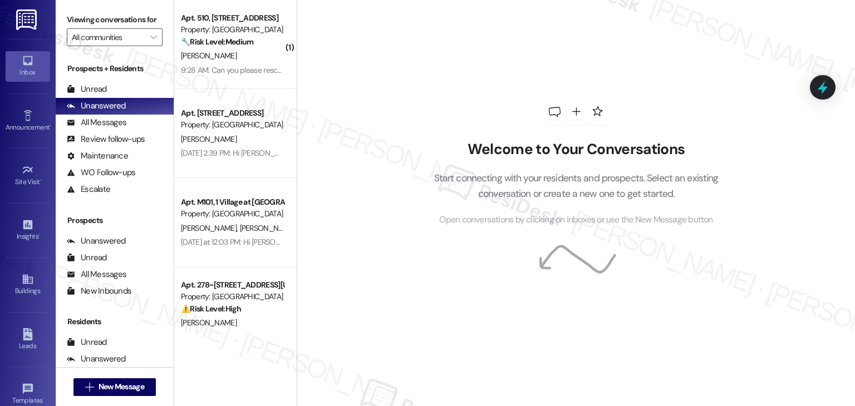 The height and width of the screenshot is (406, 855). What do you see at coordinates (217, 42) in the screenshot?
I see `strong: 🔧 Risk Level: Medium` at bounding box center [217, 42].